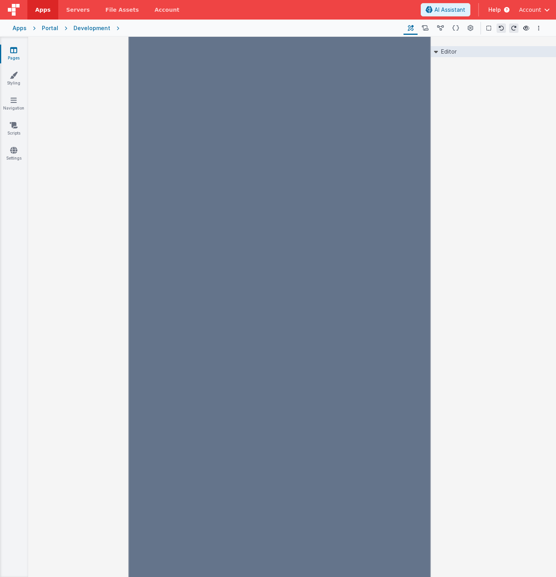 The width and height of the screenshot is (556, 577). I want to click on h2: Editor, so click(447, 52).